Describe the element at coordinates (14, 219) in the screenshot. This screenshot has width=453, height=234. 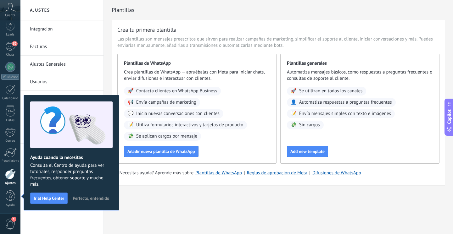
I see `span: 1` at that location.